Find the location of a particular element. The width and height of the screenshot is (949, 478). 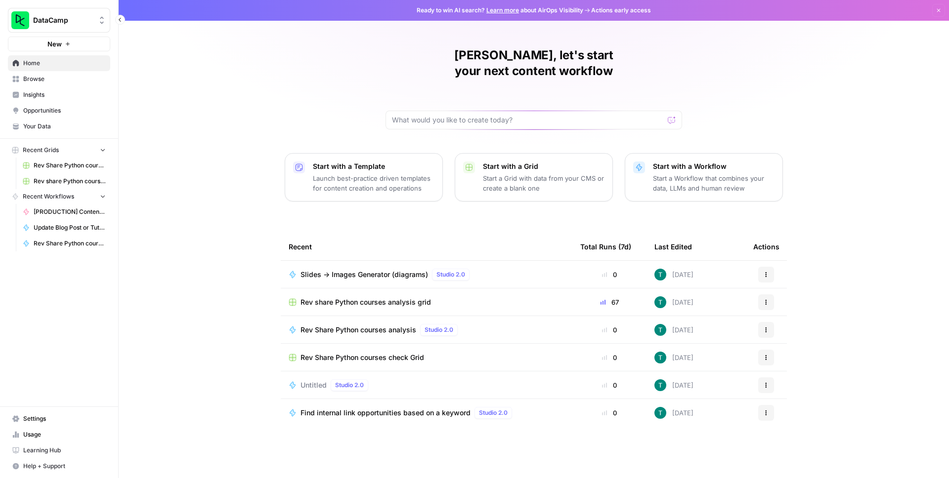

span: Untitled is located at coordinates (313, 385).